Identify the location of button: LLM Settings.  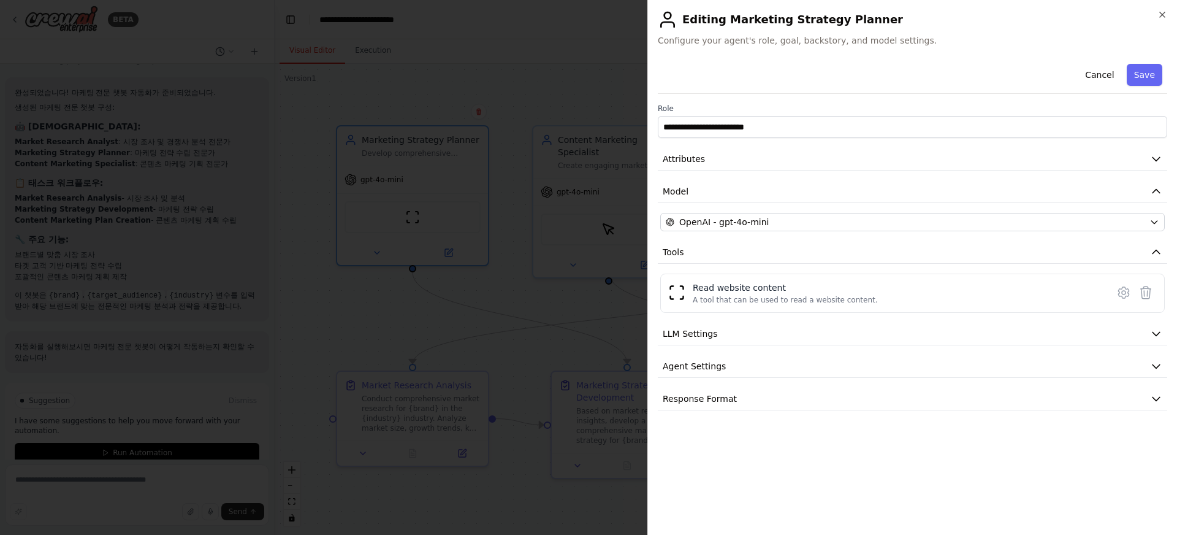
(912, 334).